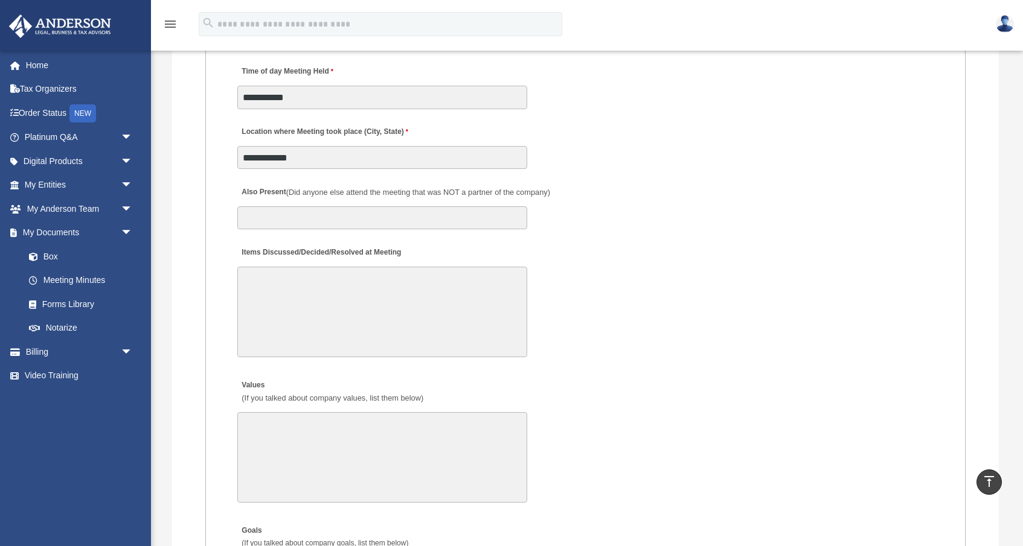 This screenshot has height=546, width=1023. I want to click on div: NEW, so click(83, 113).